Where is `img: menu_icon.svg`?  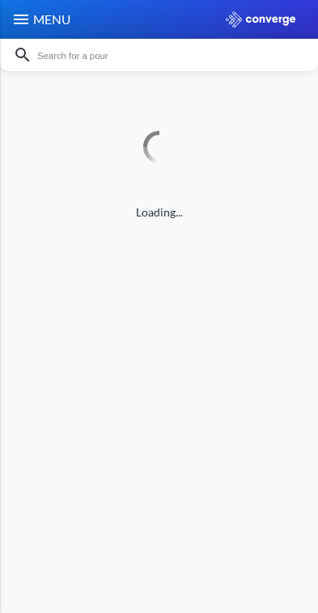
img: menu_icon.svg is located at coordinates (21, 19).